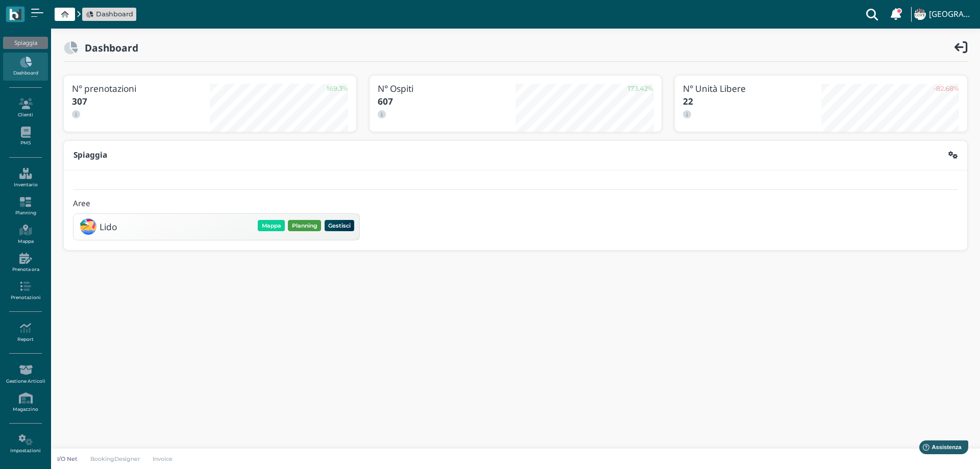 This screenshot has height=469, width=980. What do you see at coordinates (141, 88) in the screenshot?
I see `h3: N° prenotazioni` at bounding box center [141, 88].